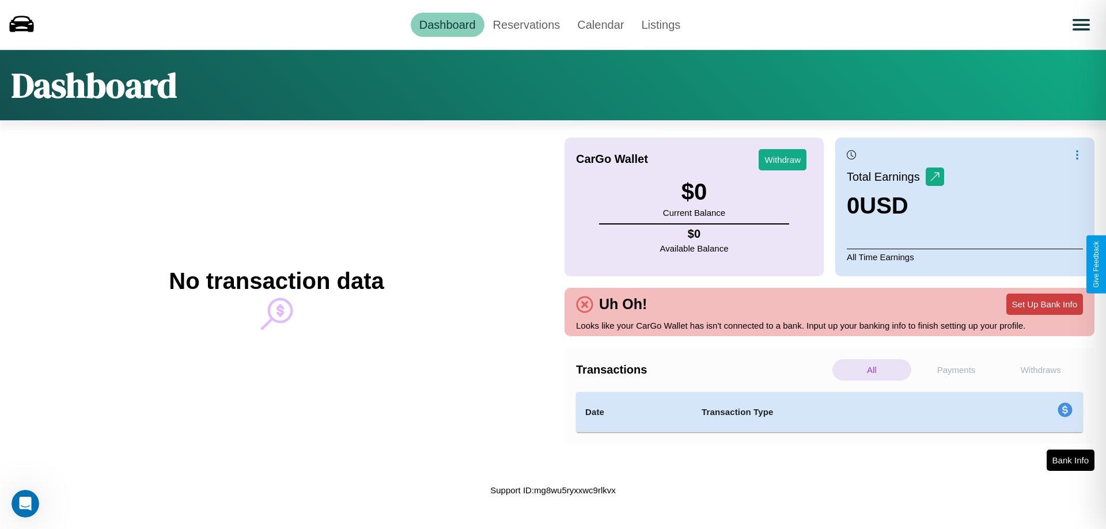 This screenshot has width=1106, height=529. Describe the element at coordinates (612, 159) in the screenshot. I see `h4: CarGo Wallet` at that location.